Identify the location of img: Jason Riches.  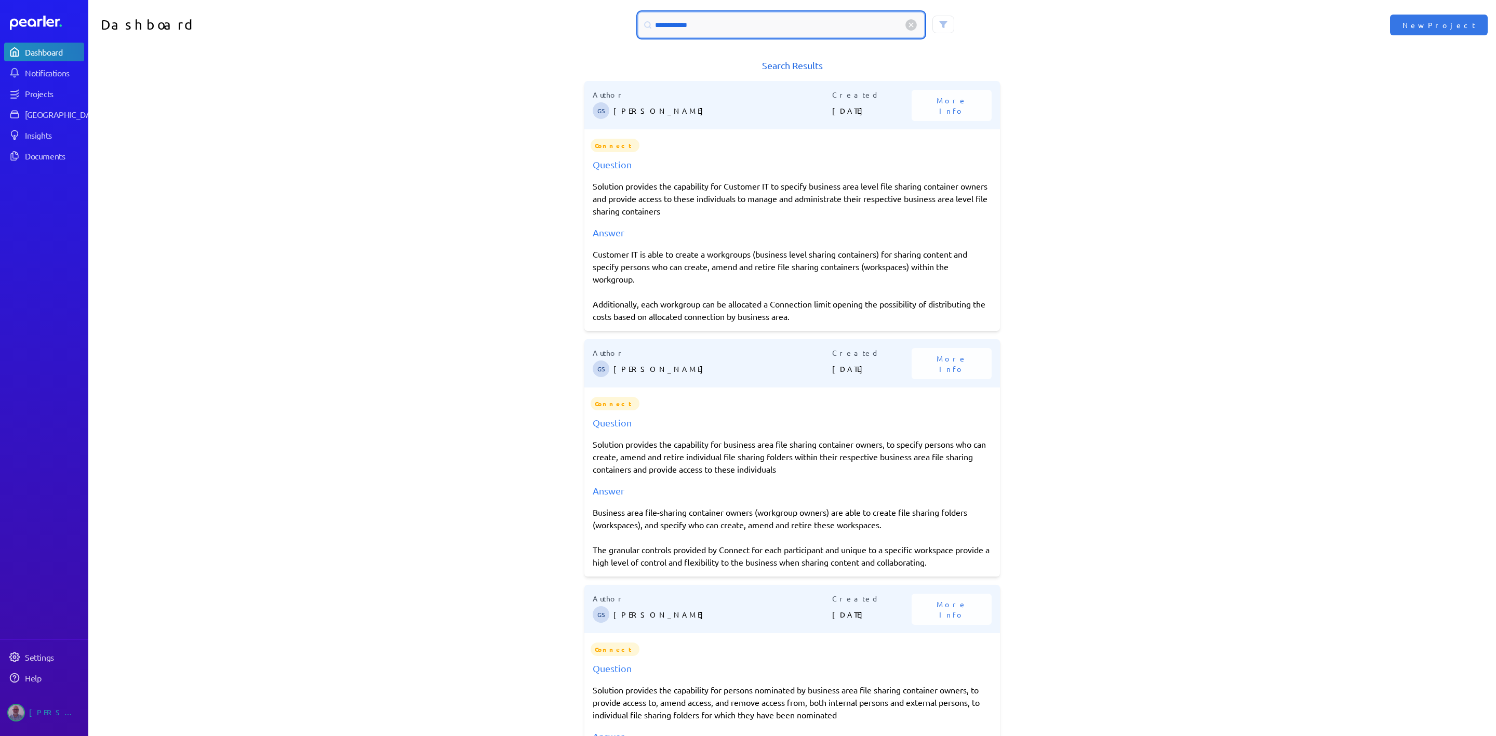
(16, 713).